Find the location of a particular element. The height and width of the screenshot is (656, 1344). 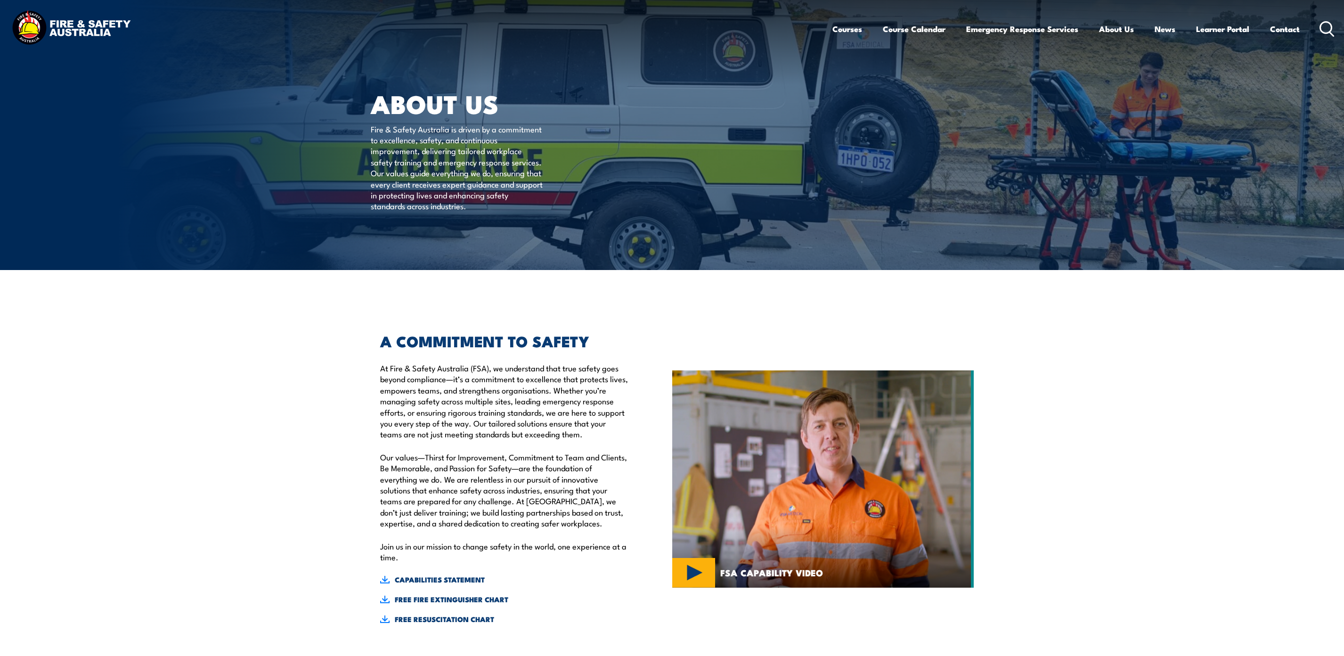

p: Our values—Thirst for Improvement, Commitment to Team and Clients, Be Memorable, and Passion for ... is located at coordinates (504, 490).